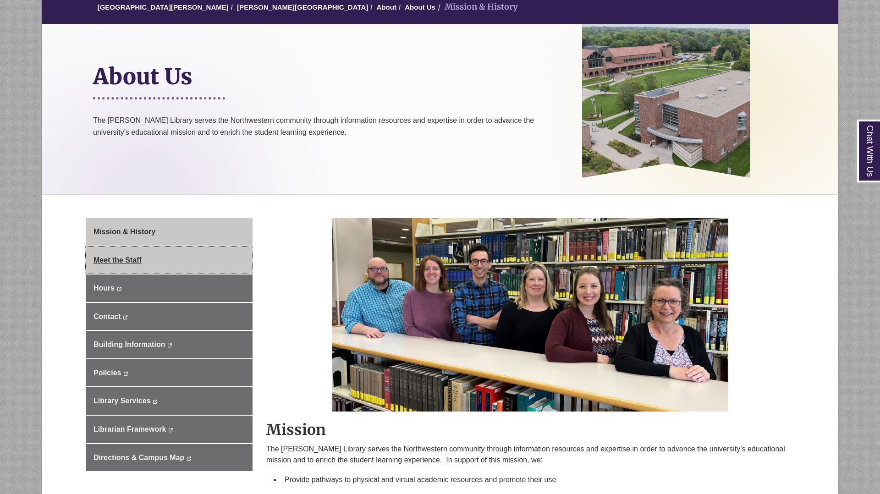 The width and height of the screenshot is (880, 494). Describe the element at coordinates (130, 429) in the screenshot. I see `span: Librarian Framework` at that location.